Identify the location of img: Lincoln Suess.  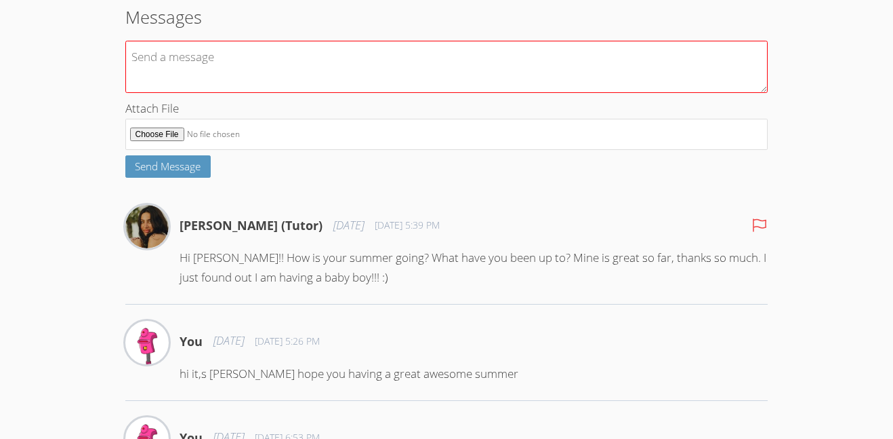
(147, 342).